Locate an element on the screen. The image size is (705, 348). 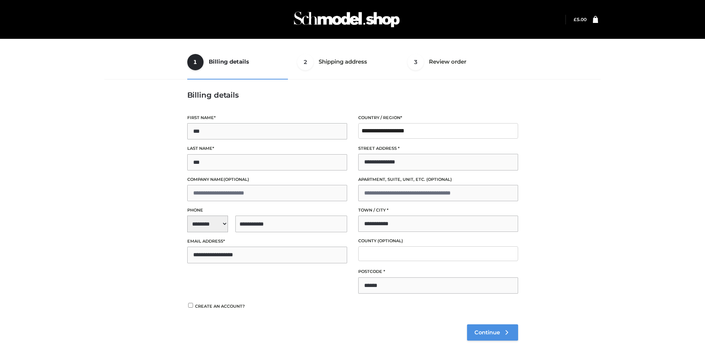
a: £5.00 is located at coordinates (580, 19).